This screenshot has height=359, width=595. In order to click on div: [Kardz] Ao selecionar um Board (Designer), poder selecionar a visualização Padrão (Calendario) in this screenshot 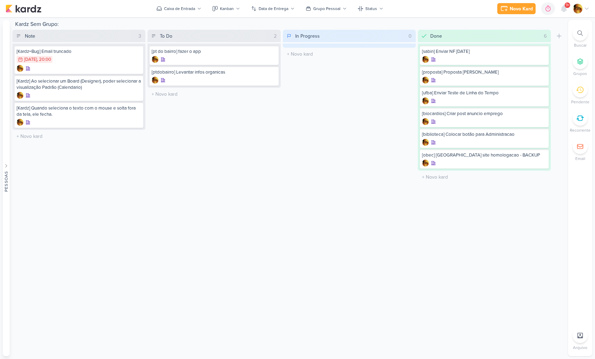, I will do `click(79, 84)`.